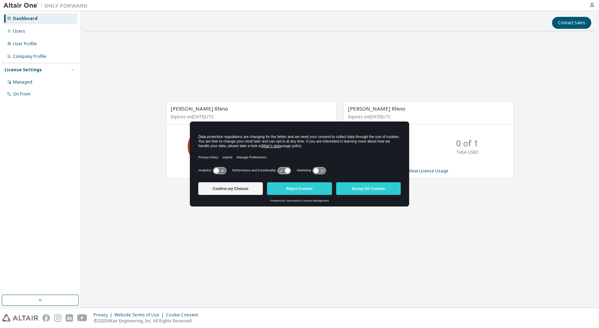  What do you see at coordinates (429, 171) in the screenshot?
I see `a: View License Usage` at bounding box center [429, 171].